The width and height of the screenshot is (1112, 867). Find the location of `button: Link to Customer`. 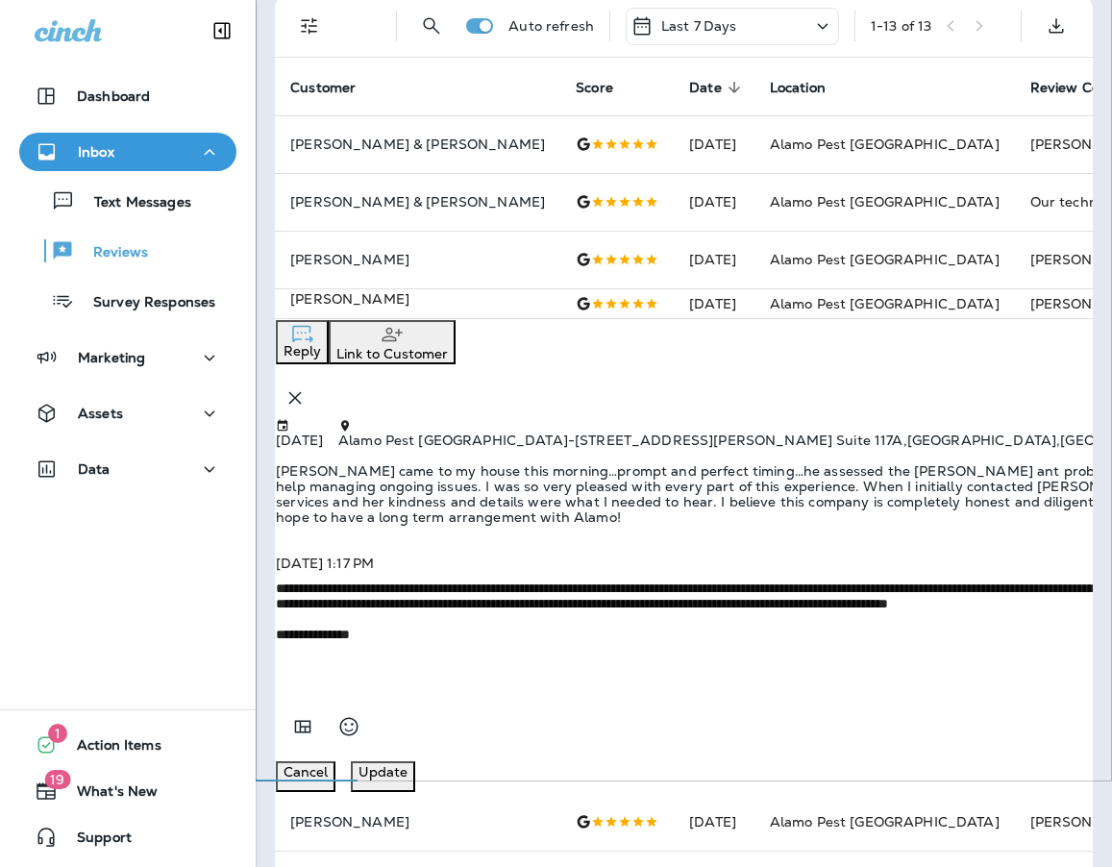

button: Link to Customer is located at coordinates (392, 342).